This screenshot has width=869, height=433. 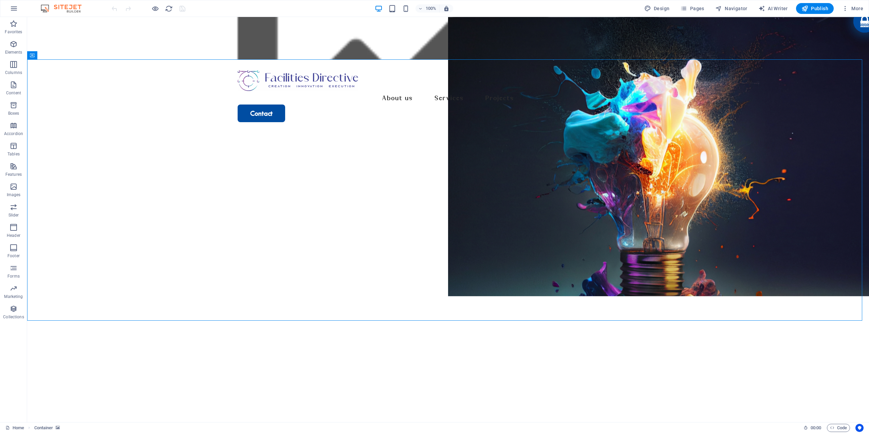 I want to click on button: reload, so click(x=169, y=8).